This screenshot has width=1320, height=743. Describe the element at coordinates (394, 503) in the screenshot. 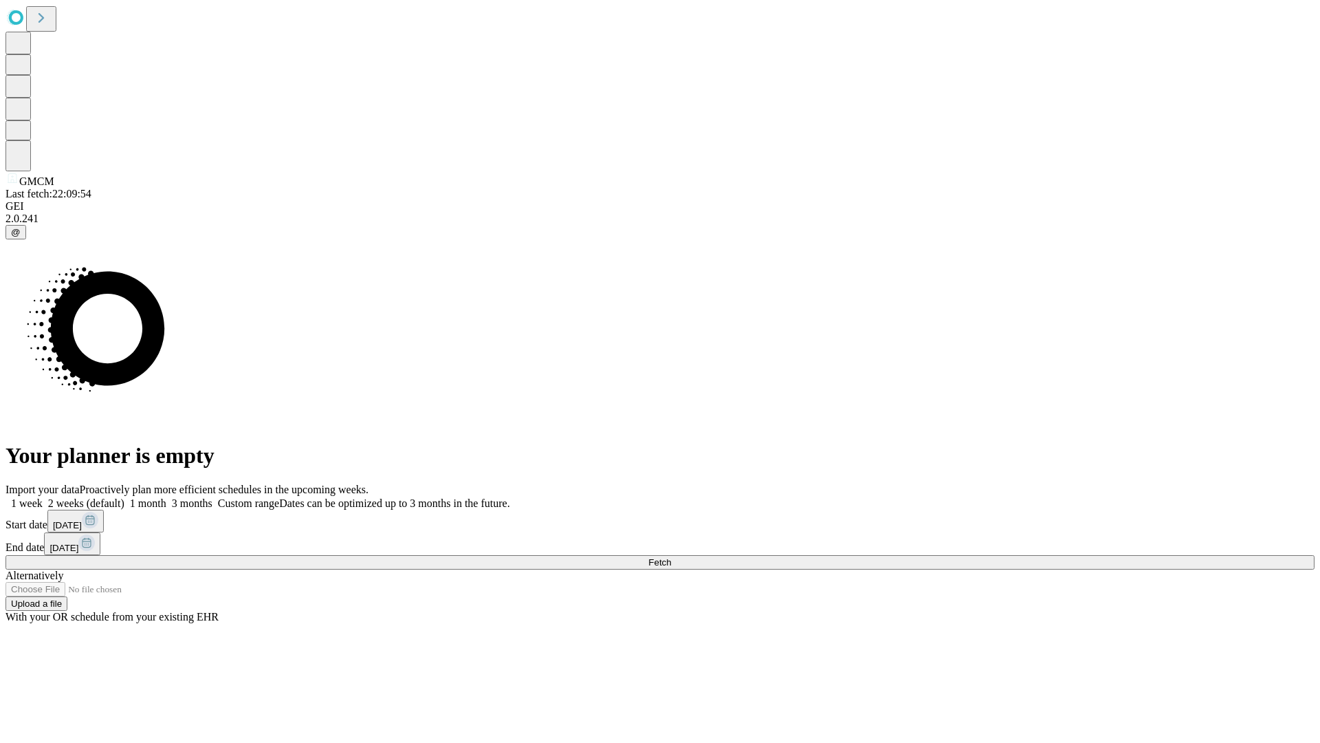

I see `span: Dates can be optimized up to 3 months in the future.` at that location.